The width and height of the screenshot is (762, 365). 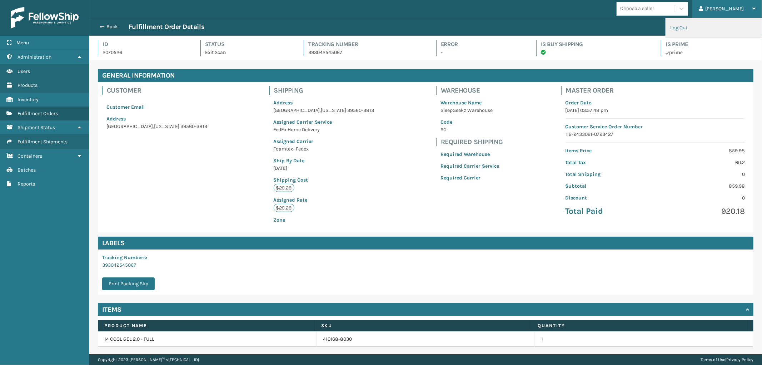 What do you see at coordinates (43, 141) in the screenshot?
I see `span: Fulfillment Shipments` at bounding box center [43, 141].